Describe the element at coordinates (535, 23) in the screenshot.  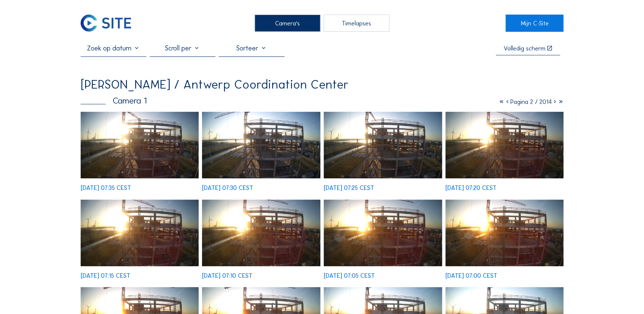
I see `a: Mijn C-Site` at that location.